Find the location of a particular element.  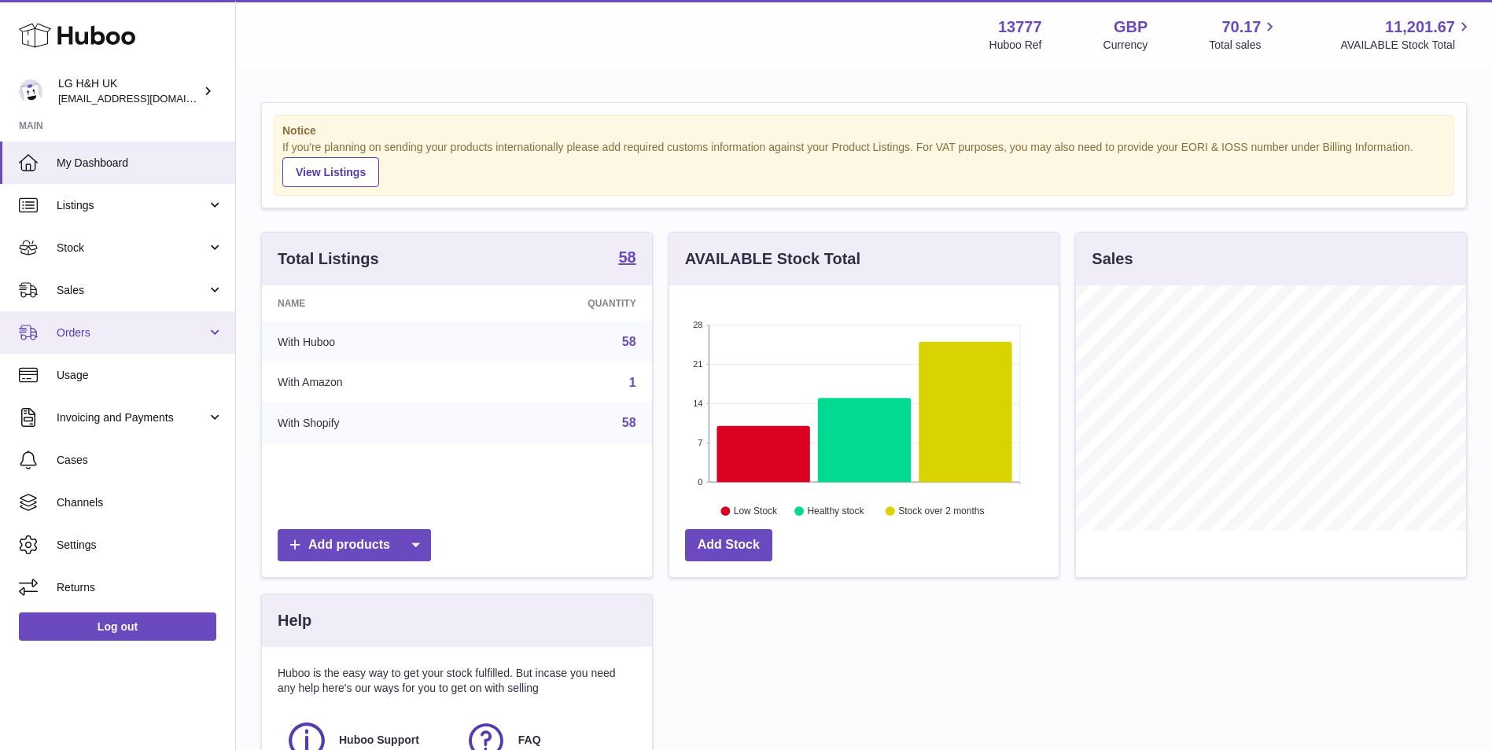

span: My Dashboard is located at coordinates (140, 163).